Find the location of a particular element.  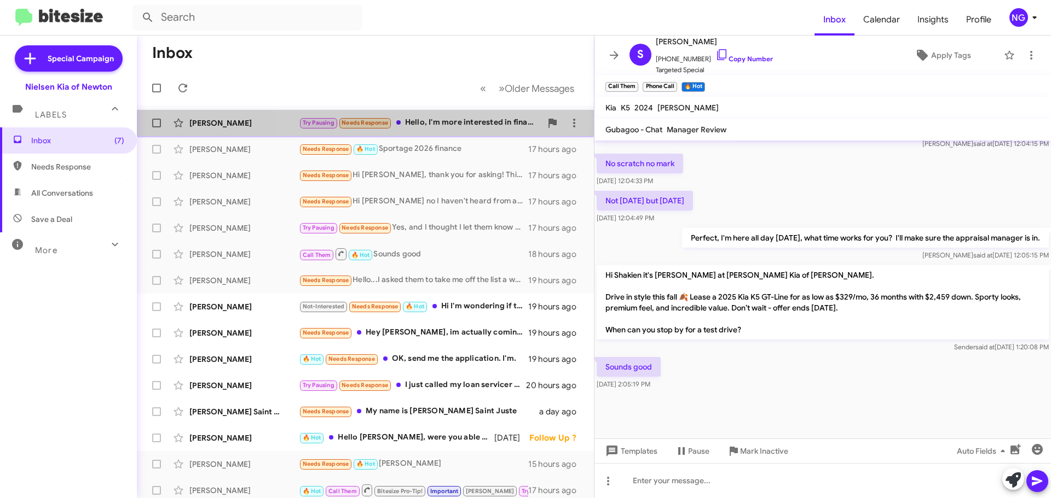

div: OK, send me the application. I'm. is located at coordinates (413, 359).